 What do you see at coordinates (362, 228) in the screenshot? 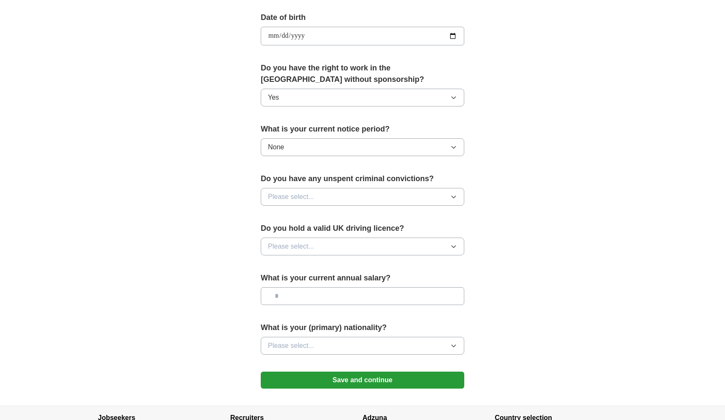
I see `label: Do you hold a valid UK driving licence?` at bounding box center [362, 228].